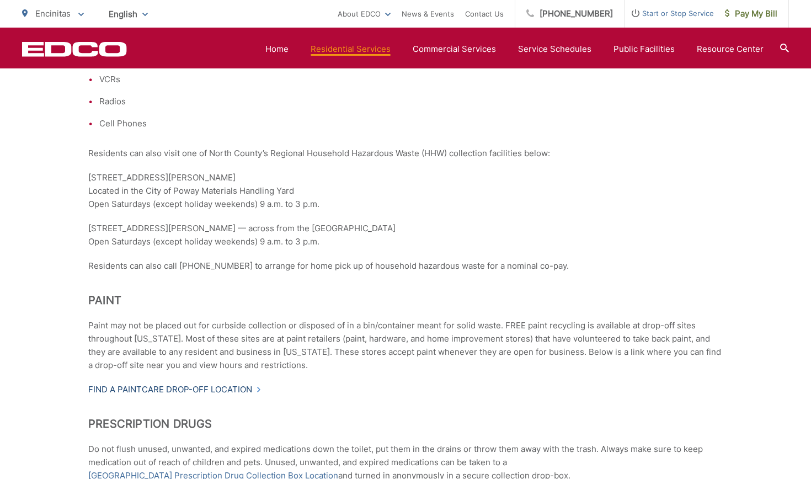 The width and height of the screenshot is (811, 479). I want to click on a: Public Facilities, so click(644, 49).